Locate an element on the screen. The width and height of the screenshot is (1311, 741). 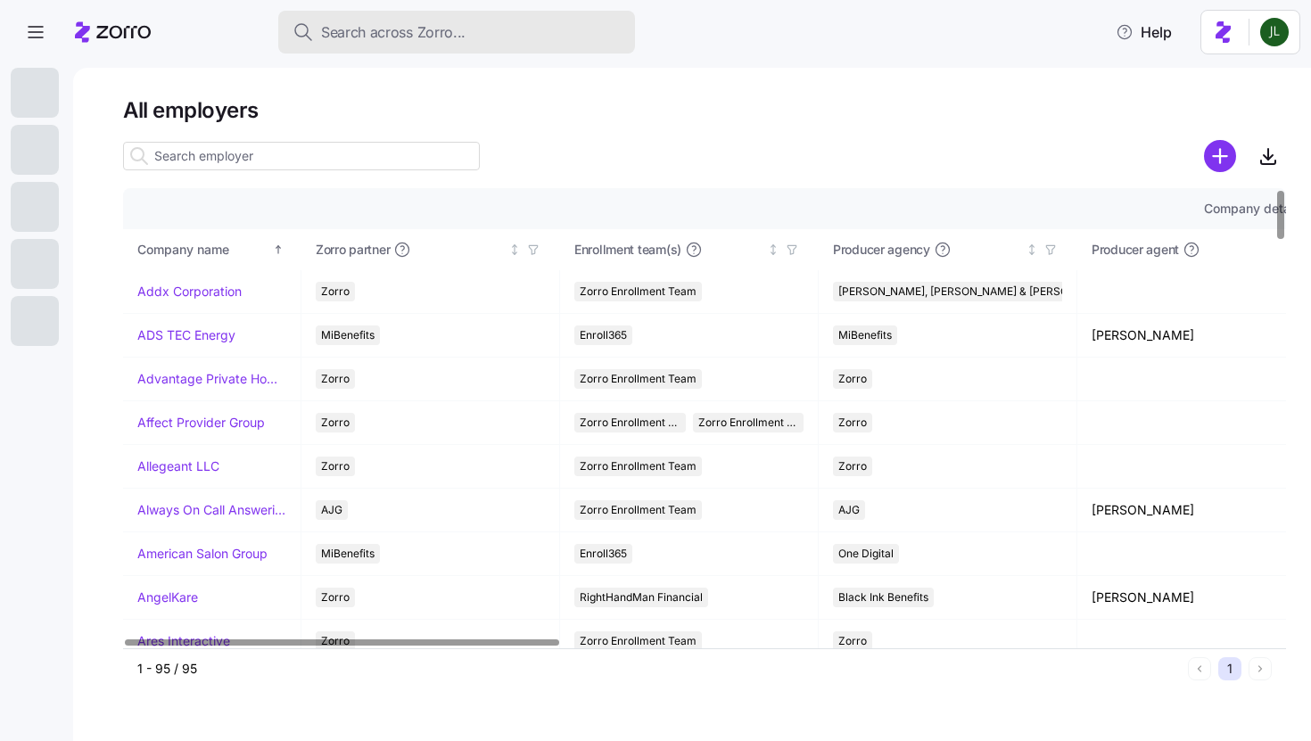
th: Enrollment team(s)Not sorted is located at coordinates (689, 250).